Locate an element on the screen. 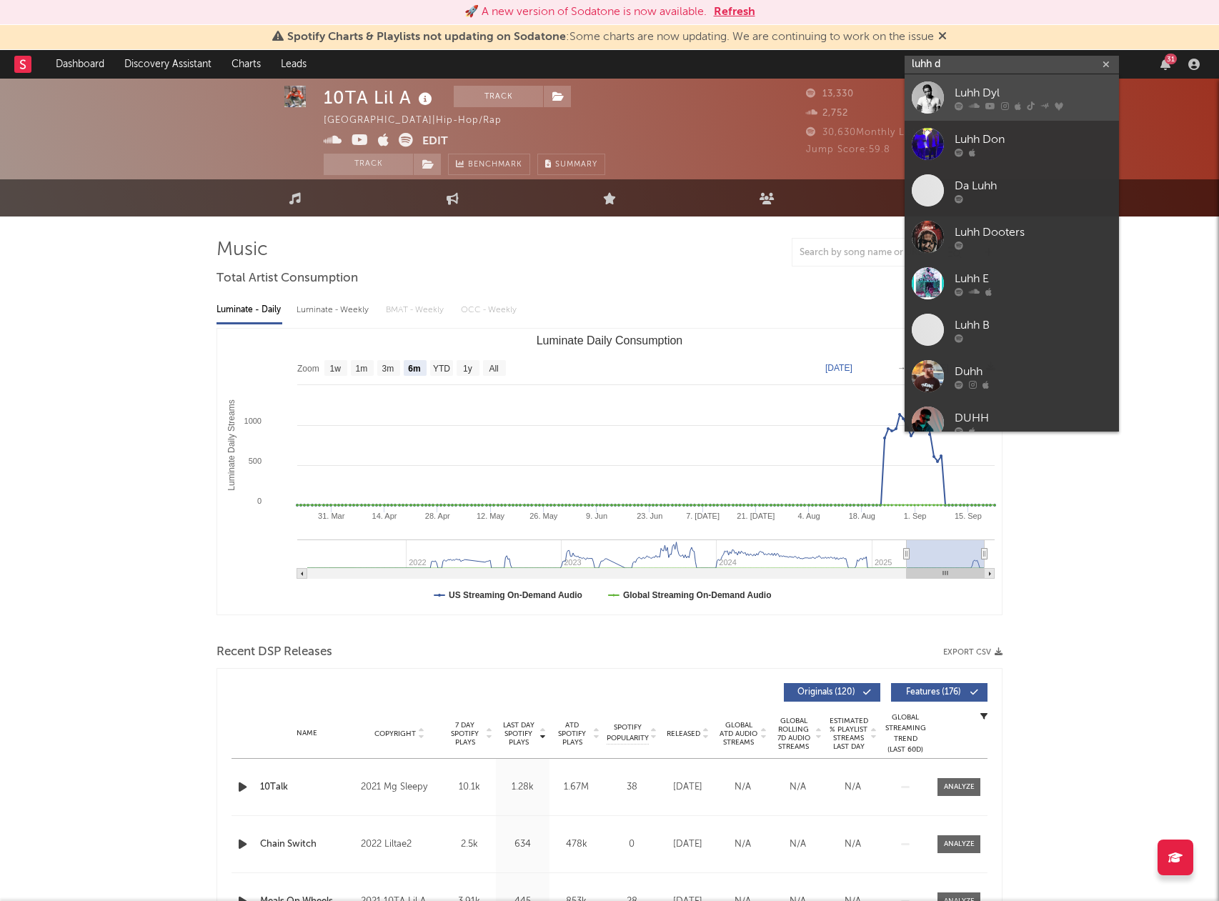  div: Duhh is located at coordinates (1033, 371).